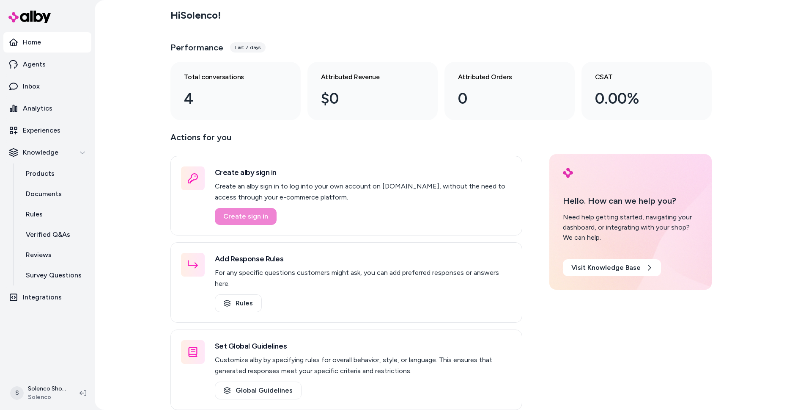 This screenshot has height=410, width=787. What do you see at coordinates (41, 130) in the screenshot?
I see `p: Experiences` at bounding box center [41, 130].